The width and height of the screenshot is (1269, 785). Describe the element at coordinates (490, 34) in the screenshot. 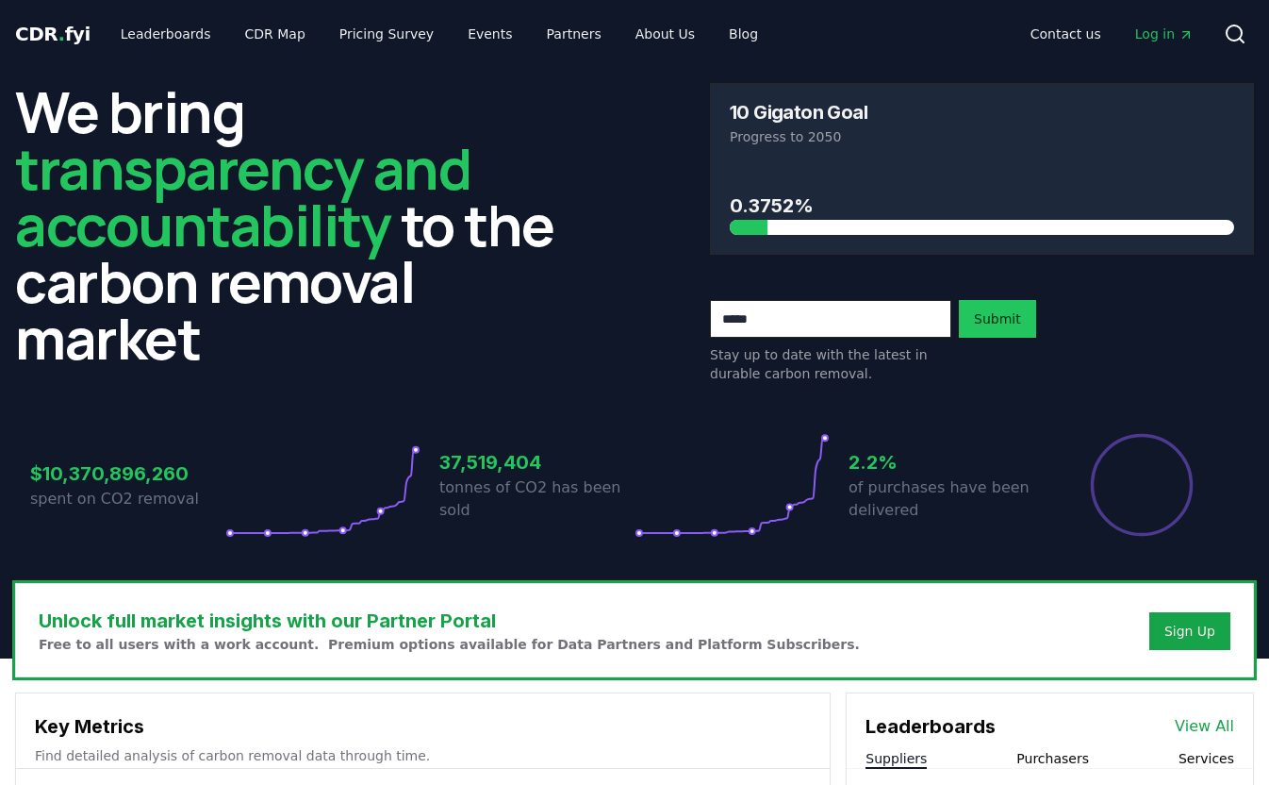

I see `a: Events` at that location.